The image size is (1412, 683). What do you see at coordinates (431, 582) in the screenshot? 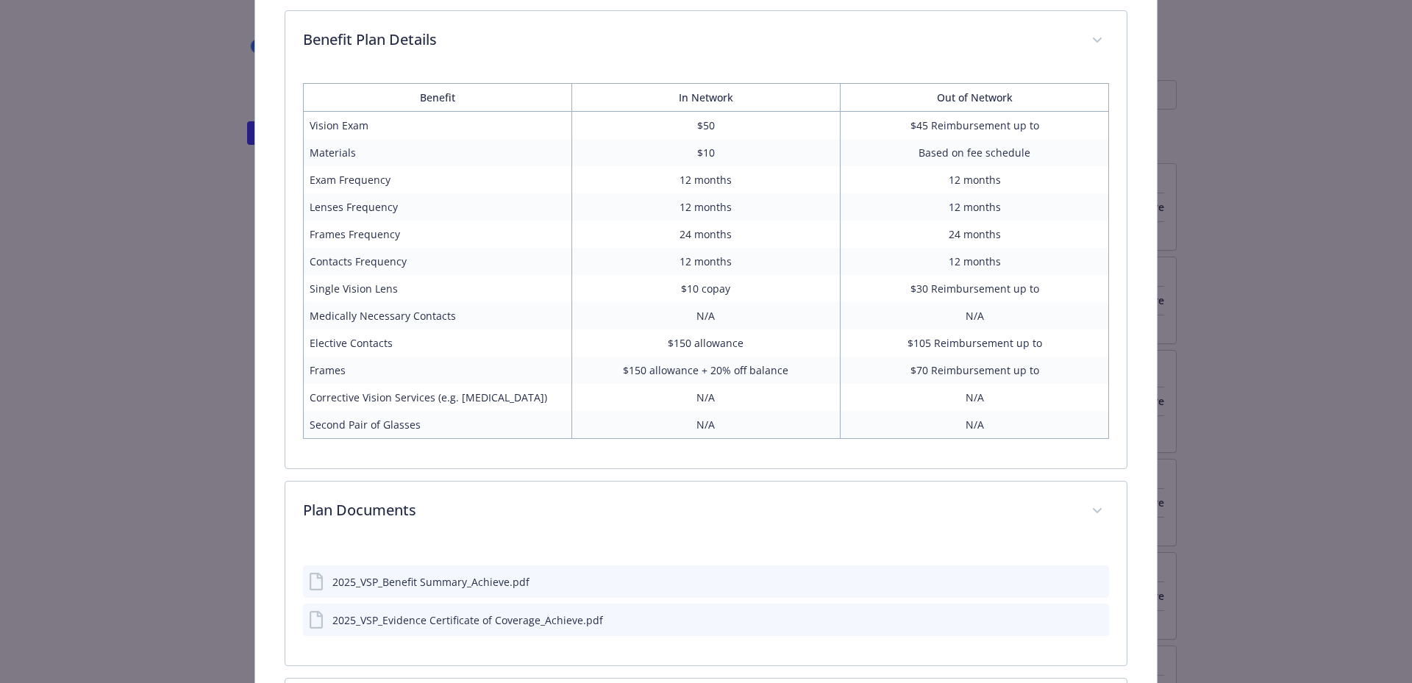
I see `div: 2025_VSP_Benefit Summary_Achieve.pdf` at bounding box center [431, 582].